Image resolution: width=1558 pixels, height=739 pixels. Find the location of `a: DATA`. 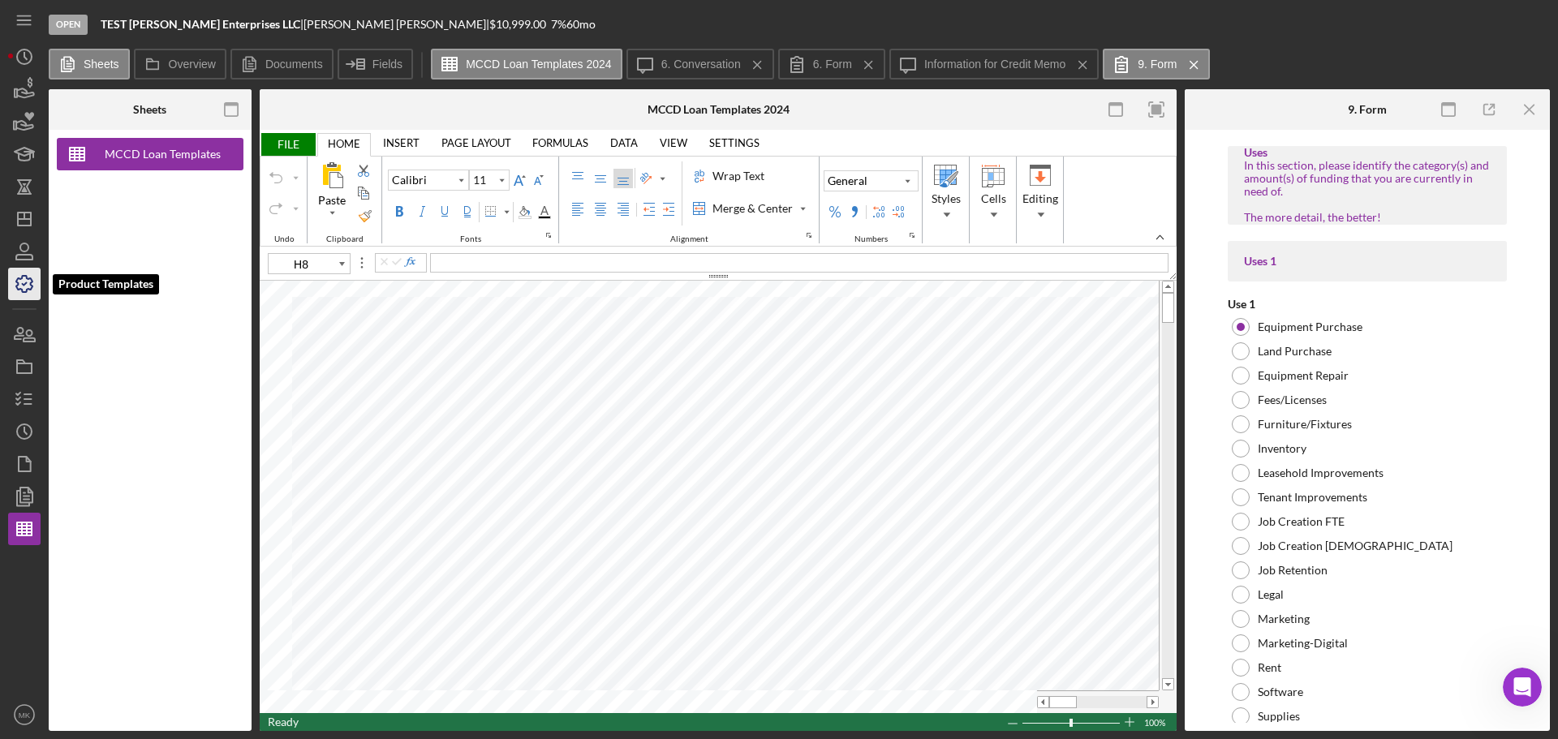

a: DATA is located at coordinates (624, 143).